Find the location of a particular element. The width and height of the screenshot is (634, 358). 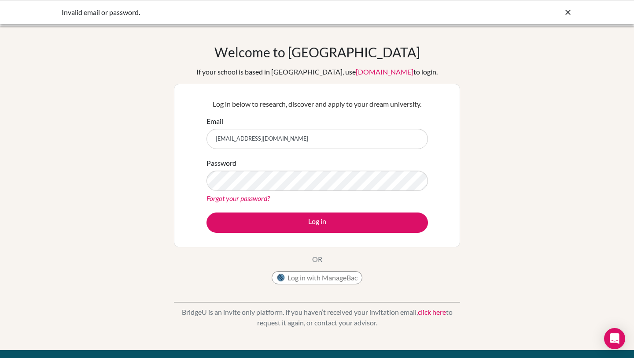

button: Log in is located at coordinates (317, 222).